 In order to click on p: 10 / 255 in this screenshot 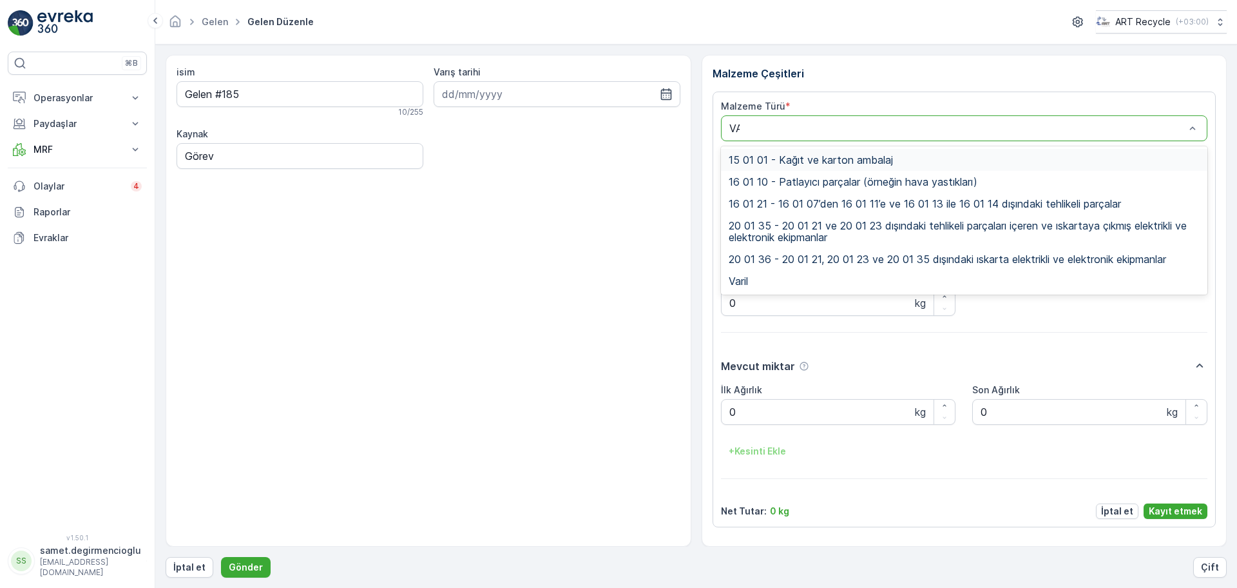, I will do `click(410, 112)`.